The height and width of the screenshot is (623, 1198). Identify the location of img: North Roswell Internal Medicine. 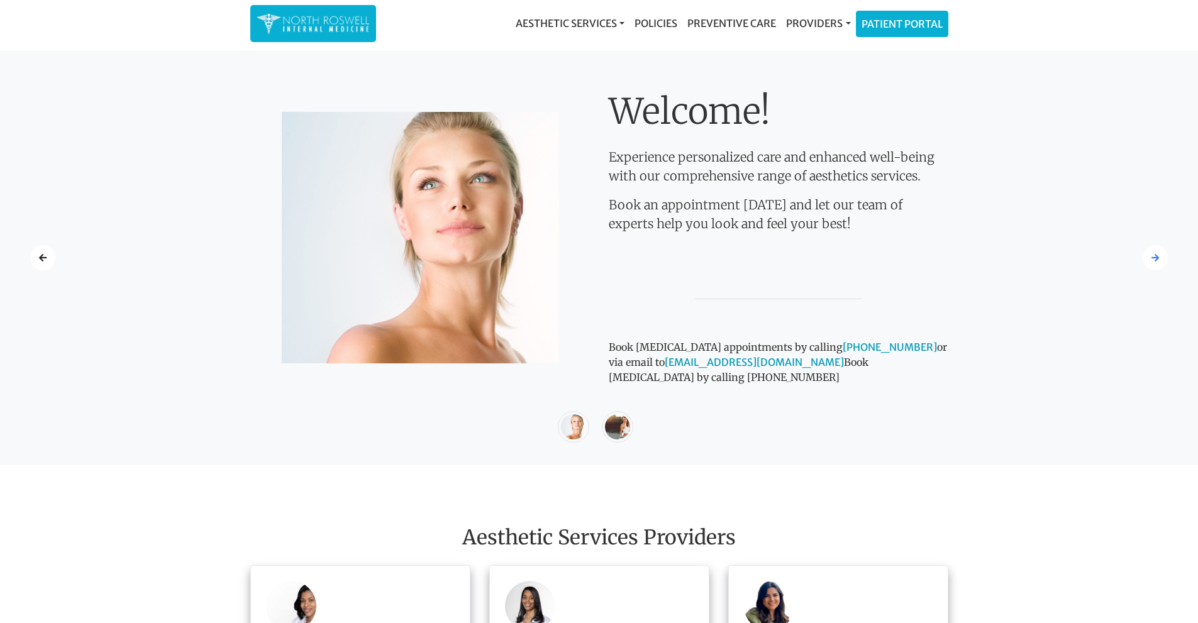
(313, 23).